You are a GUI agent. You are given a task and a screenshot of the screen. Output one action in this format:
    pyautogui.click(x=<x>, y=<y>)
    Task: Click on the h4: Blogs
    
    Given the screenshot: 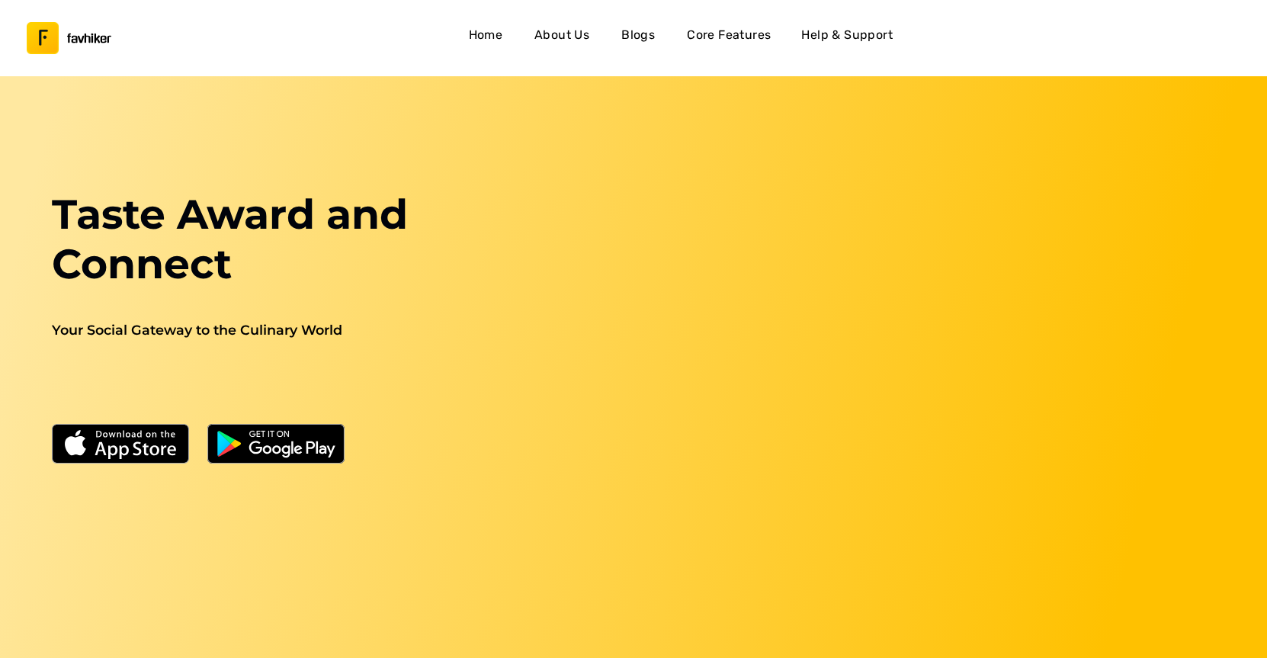 What is the action you would take?
    pyautogui.click(x=638, y=35)
    